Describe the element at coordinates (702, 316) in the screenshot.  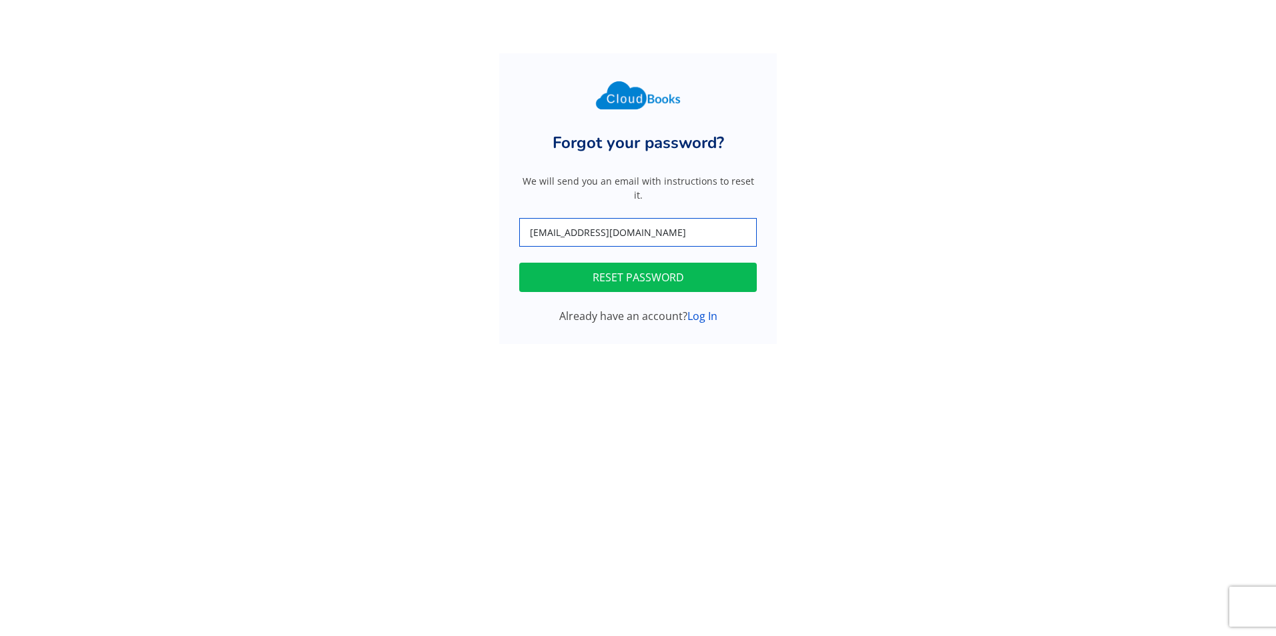
I see `a: Log In` at that location.